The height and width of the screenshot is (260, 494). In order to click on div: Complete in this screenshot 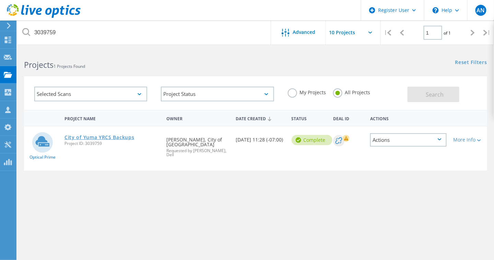, I will do `click(312, 140)`.